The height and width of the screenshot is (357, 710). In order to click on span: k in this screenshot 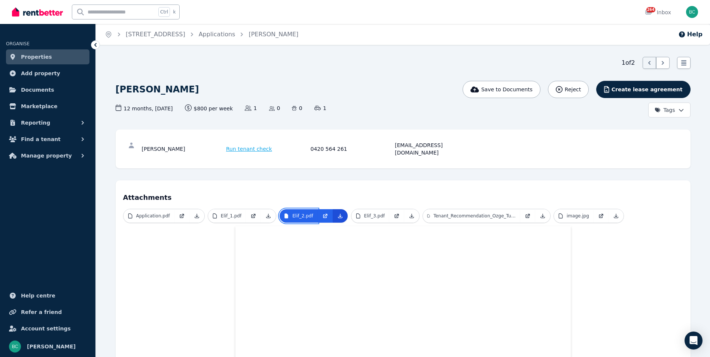, I will do `click(174, 12)`.